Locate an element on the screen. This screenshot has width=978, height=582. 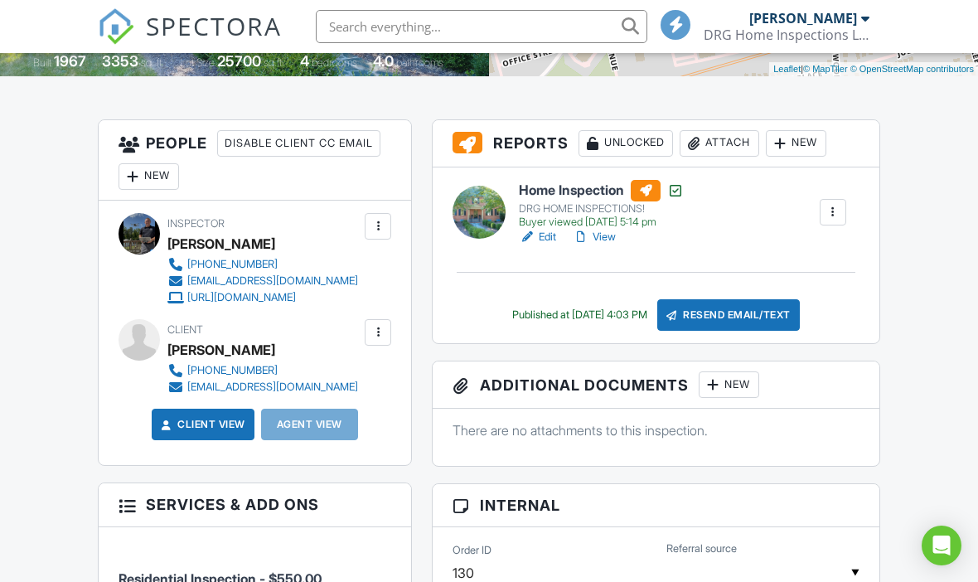
a: Leaflet is located at coordinates (787, 69).